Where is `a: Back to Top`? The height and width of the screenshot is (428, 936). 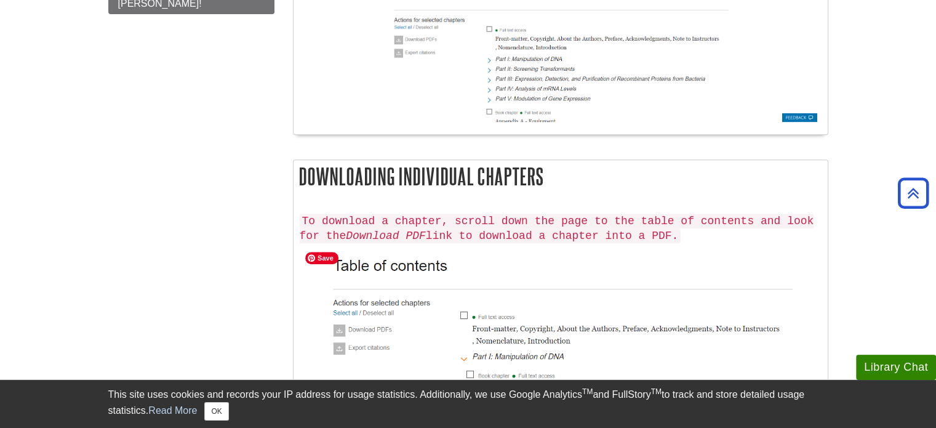
a: Back to Top is located at coordinates (913, 193).